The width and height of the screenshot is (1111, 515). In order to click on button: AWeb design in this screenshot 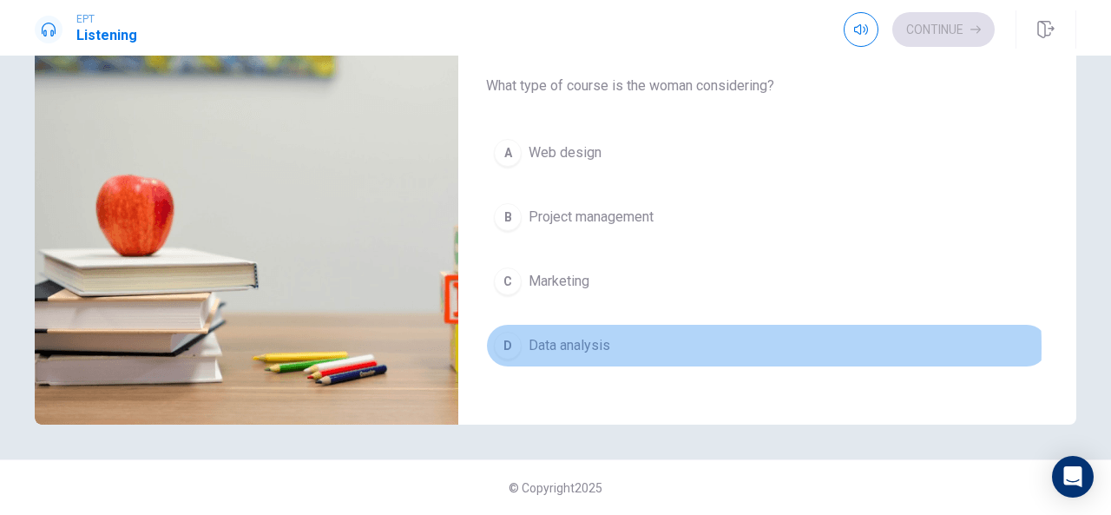, I will do `click(767, 153)`.